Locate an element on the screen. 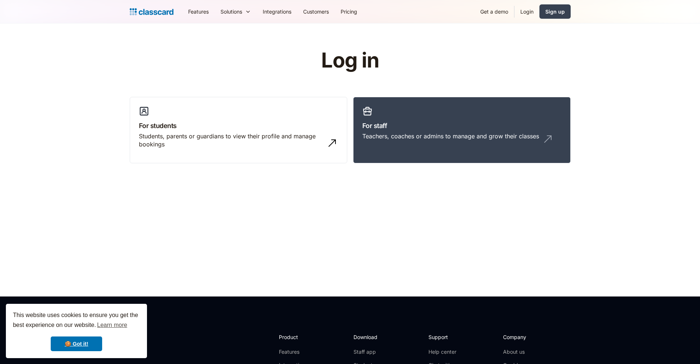  a: dismiss cookie message is located at coordinates (76, 344).